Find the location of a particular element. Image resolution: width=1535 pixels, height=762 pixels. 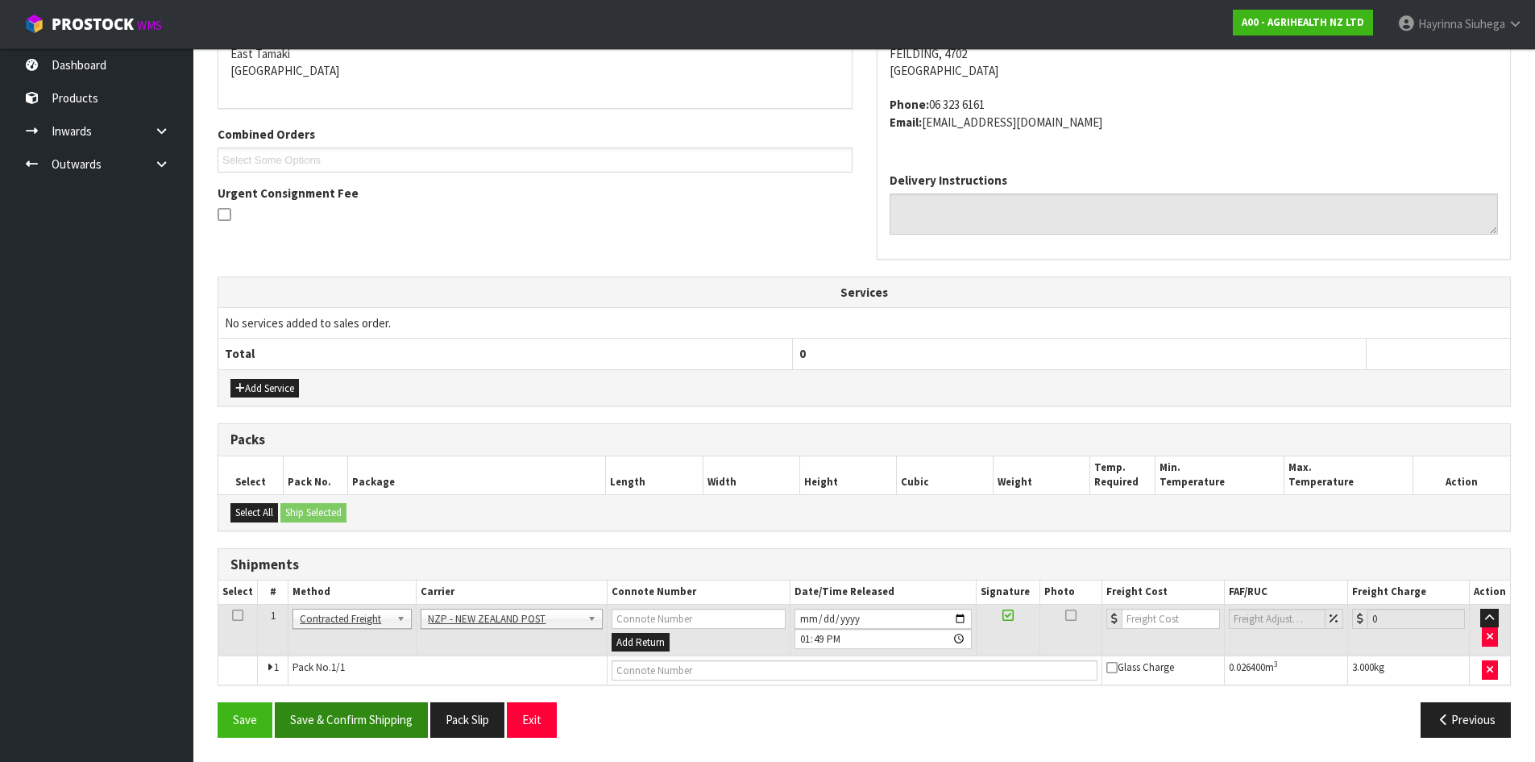

span: 3.000 is located at coordinates (1363, 666).